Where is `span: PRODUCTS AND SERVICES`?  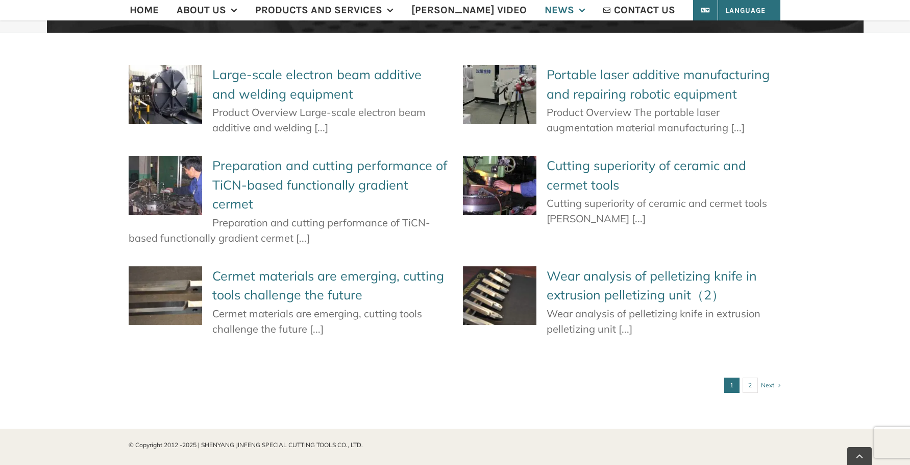
span: PRODUCTS AND SERVICES is located at coordinates (319, 10).